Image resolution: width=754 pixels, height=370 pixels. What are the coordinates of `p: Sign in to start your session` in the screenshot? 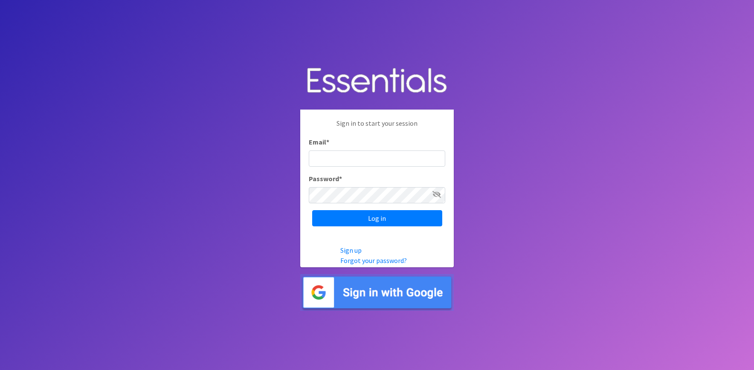 It's located at (377, 127).